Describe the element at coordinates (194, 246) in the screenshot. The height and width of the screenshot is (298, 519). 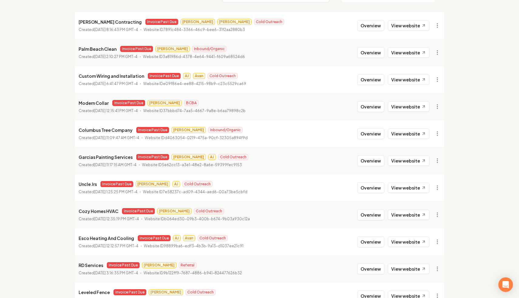
I see `p: Website ID 98899ba6-edf3-4b3b-9a13-d1037ee21c91` at that location.